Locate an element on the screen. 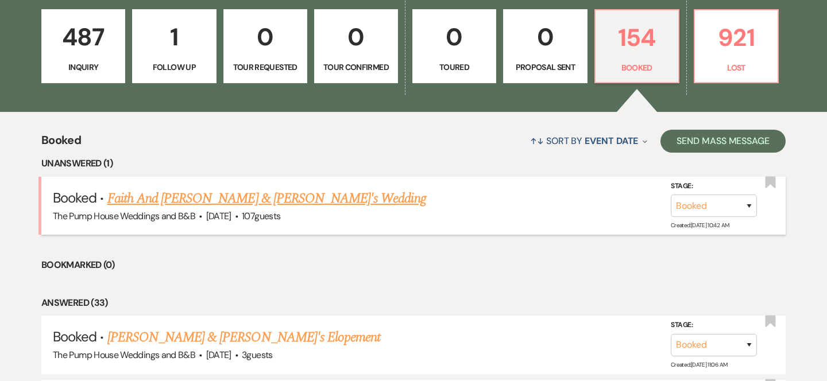 The image size is (827, 381). button: Send Mass Message is located at coordinates (723, 141).